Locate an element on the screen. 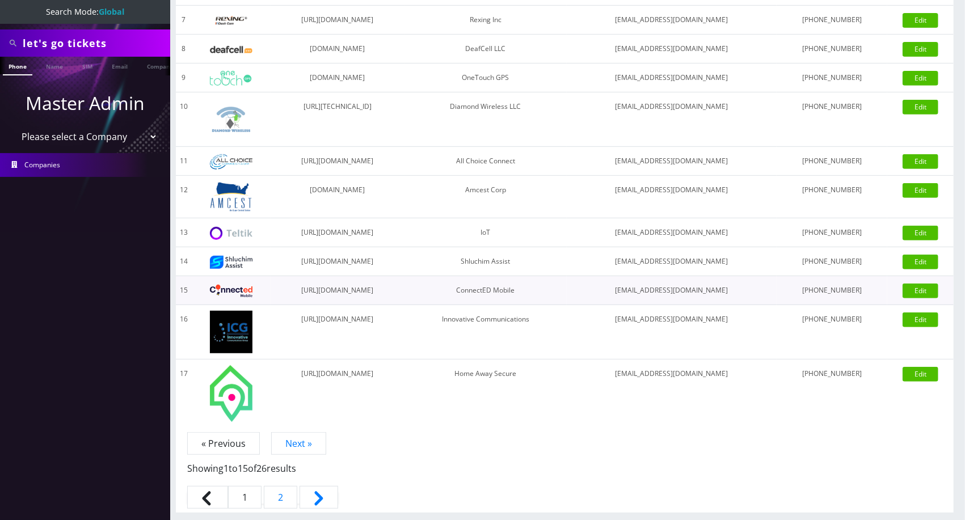 Image resolution: width=965 pixels, height=520 pixels. td: 9 is located at coordinates (183, 78).